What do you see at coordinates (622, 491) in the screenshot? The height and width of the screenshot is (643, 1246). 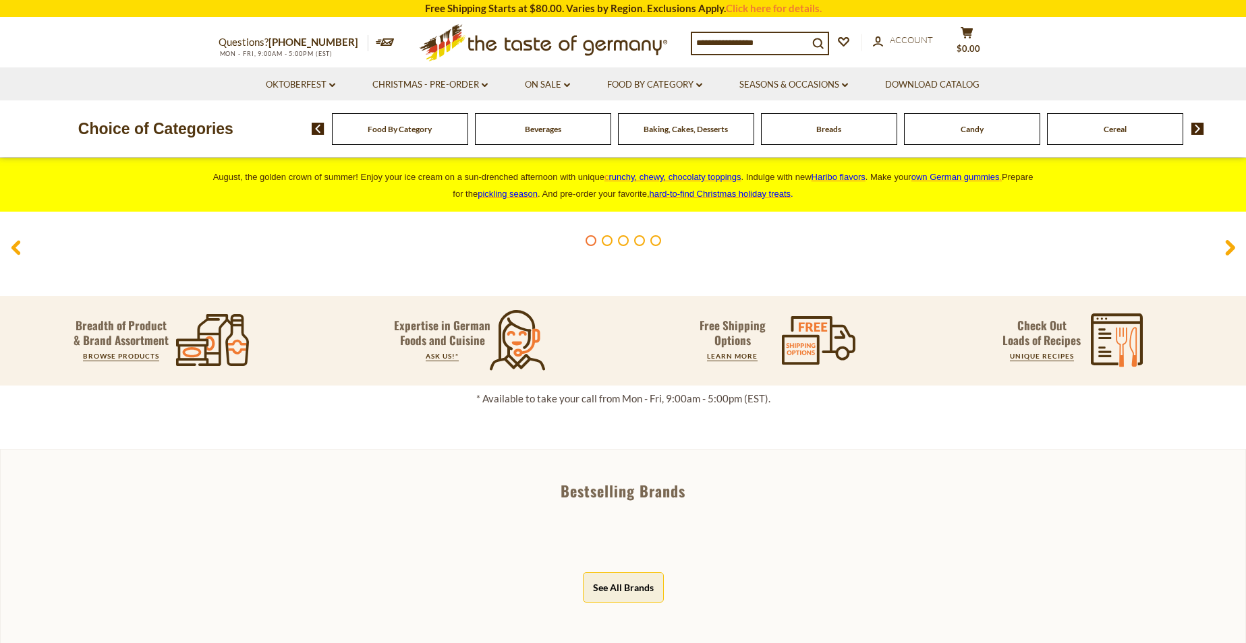 I see `div: Bestselling Brands` at bounding box center [622, 491].